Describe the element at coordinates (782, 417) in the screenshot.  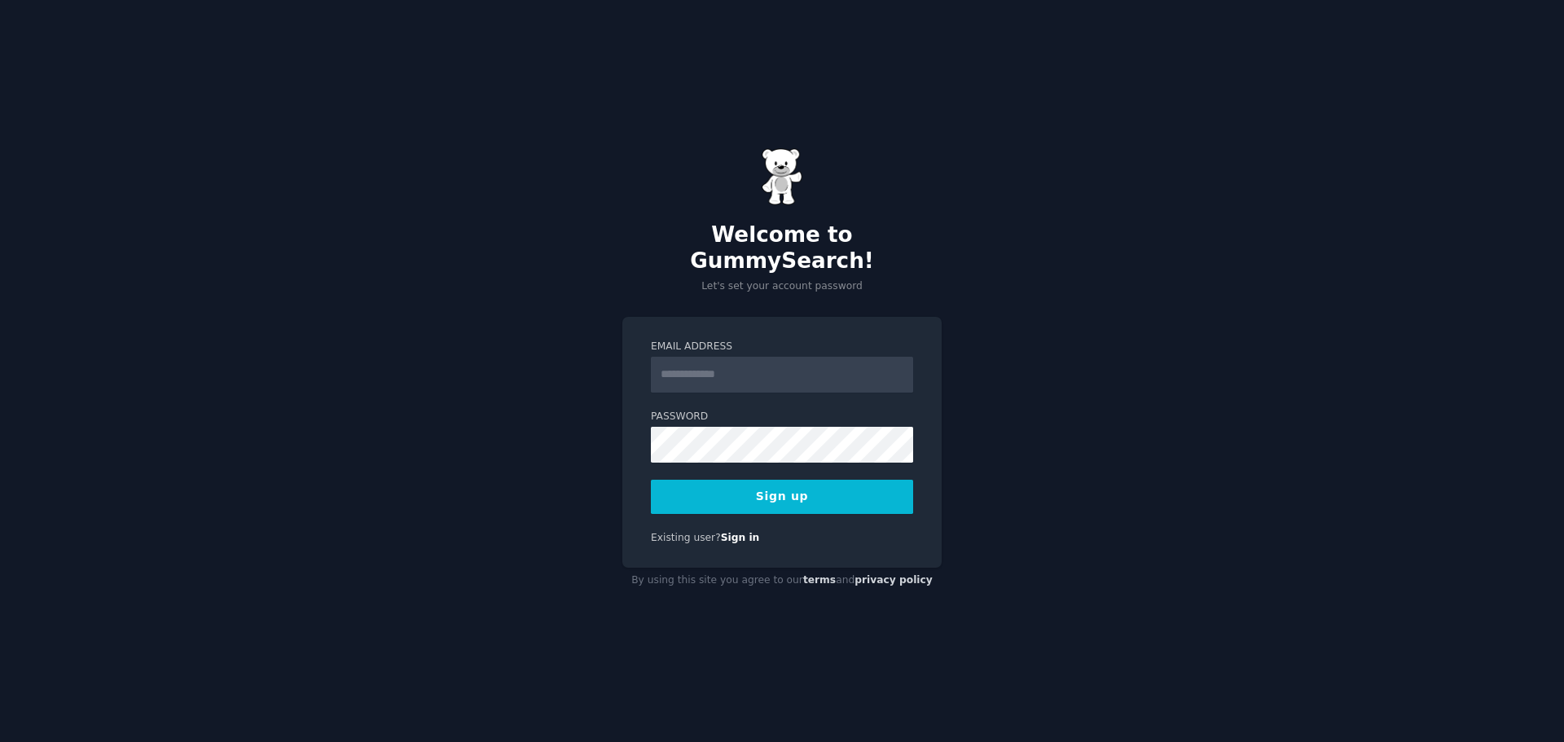
I see `label: Password` at that location.